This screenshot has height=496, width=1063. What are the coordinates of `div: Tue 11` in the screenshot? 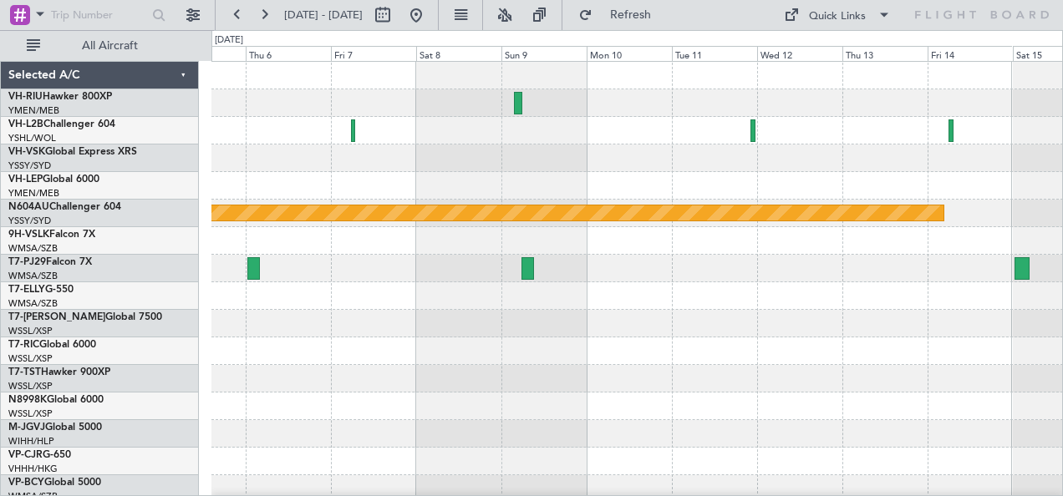 It's located at (715, 53).